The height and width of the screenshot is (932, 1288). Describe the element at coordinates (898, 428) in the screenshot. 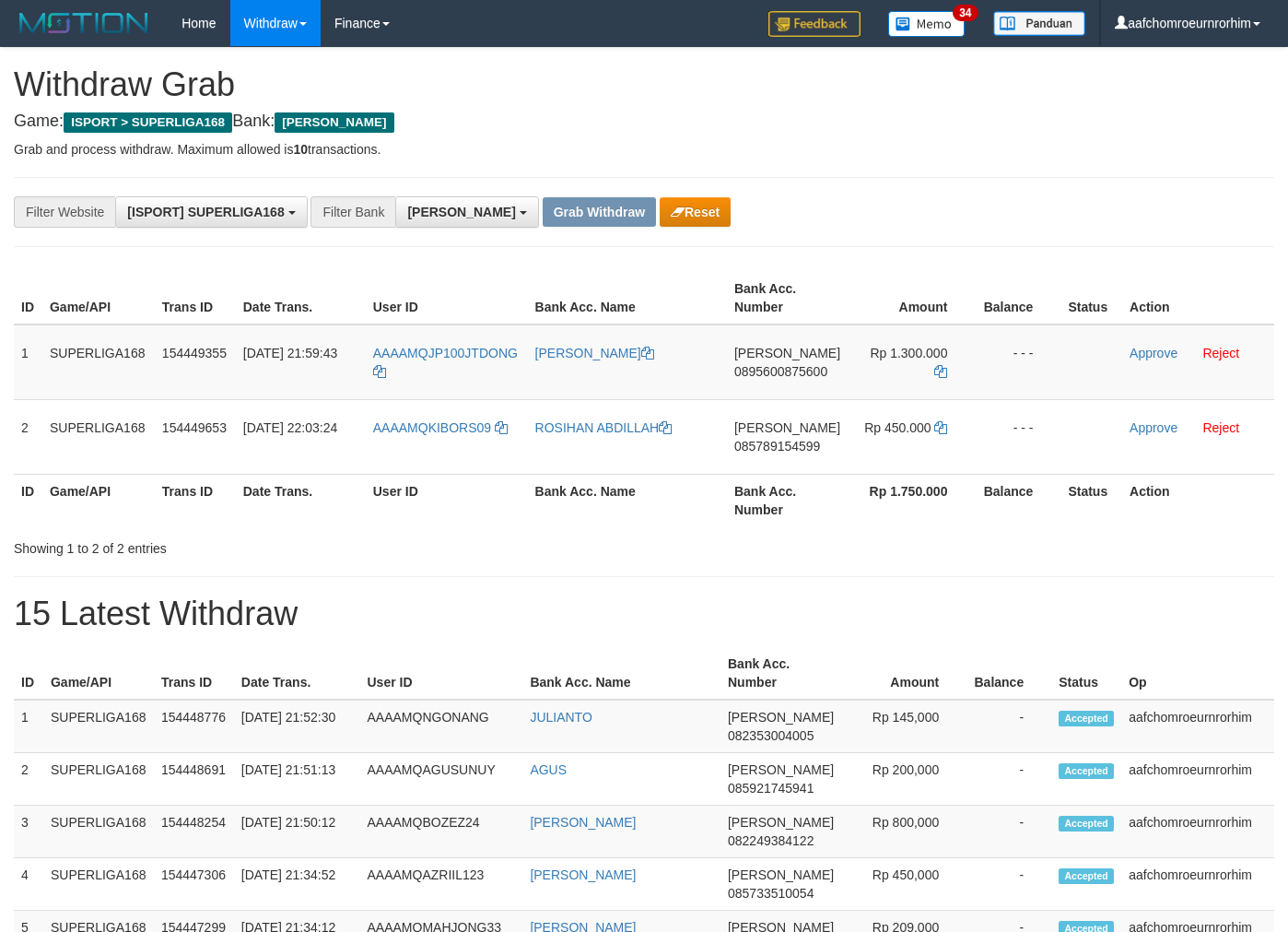

I see `span: Rp 450.000` at that location.